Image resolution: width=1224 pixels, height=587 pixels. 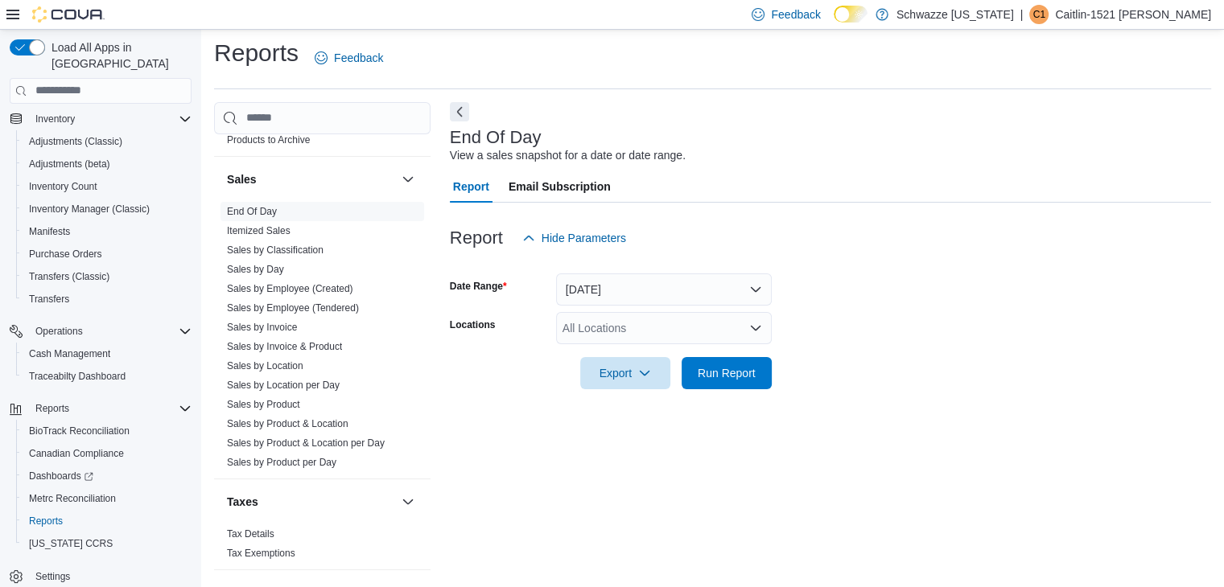 What do you see at coordinates (72, 499) in the screenshot?
I see `span: Metrc Reconciliation` at bounding box center [72, 499].